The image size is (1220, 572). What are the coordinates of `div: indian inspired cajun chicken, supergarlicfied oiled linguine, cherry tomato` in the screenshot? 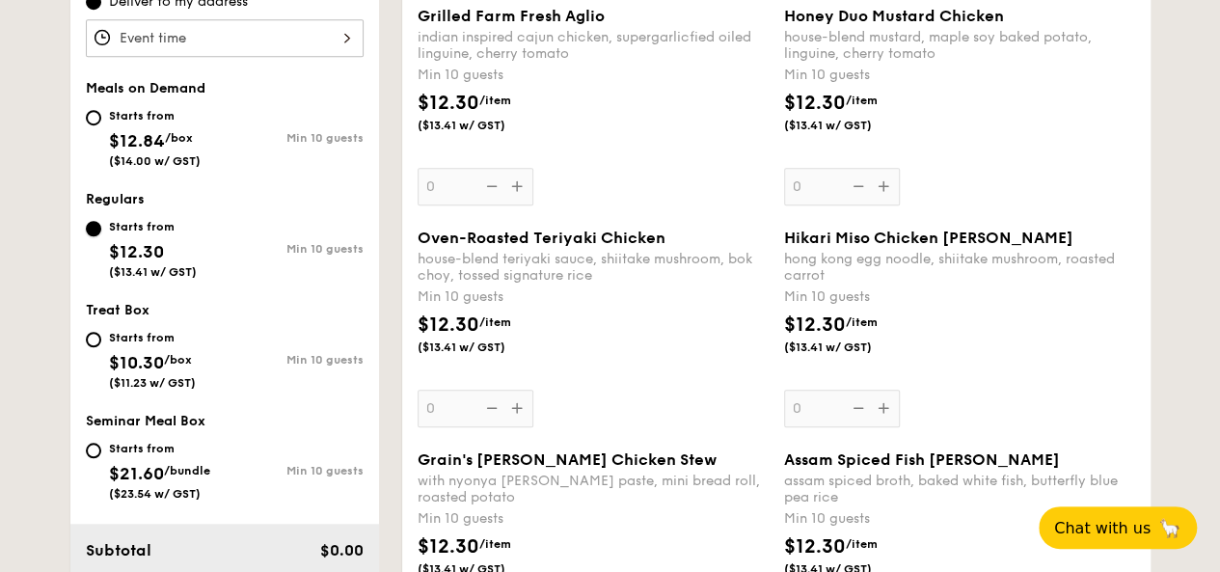 It's located at (593, 45).